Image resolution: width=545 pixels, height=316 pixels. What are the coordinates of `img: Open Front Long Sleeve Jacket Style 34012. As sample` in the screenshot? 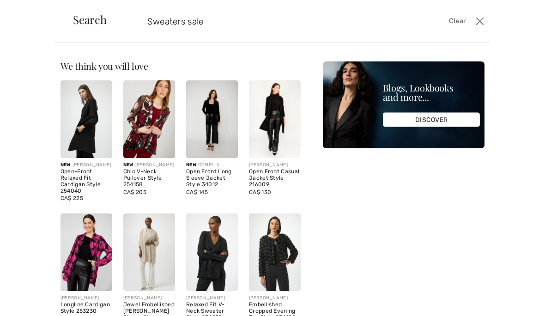 It's located at (212, 119).